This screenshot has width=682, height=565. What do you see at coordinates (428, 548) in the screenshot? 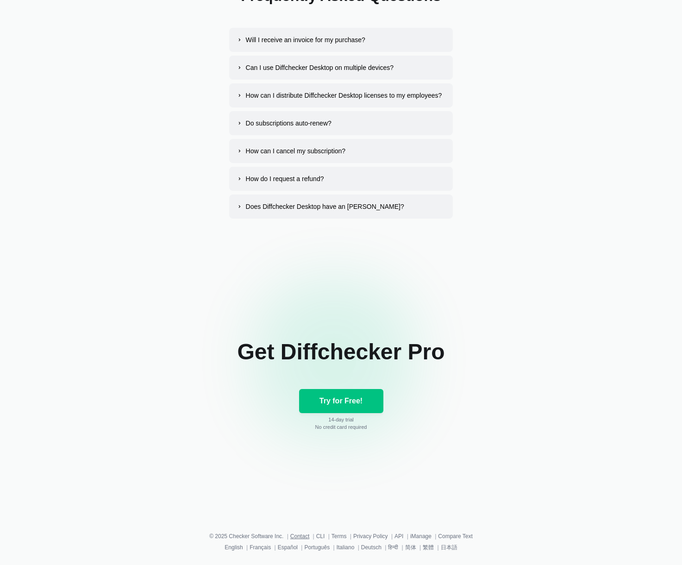
I see `a: 繁體` at bounding box center [428, 548].